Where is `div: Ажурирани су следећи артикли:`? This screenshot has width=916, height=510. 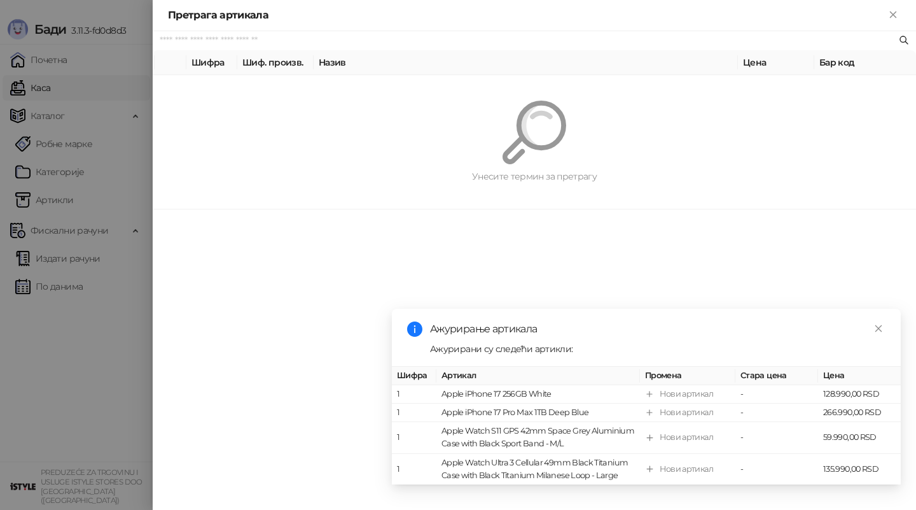 div: Ажурирани су следећи артикли: is located at coordinates (658, 349).